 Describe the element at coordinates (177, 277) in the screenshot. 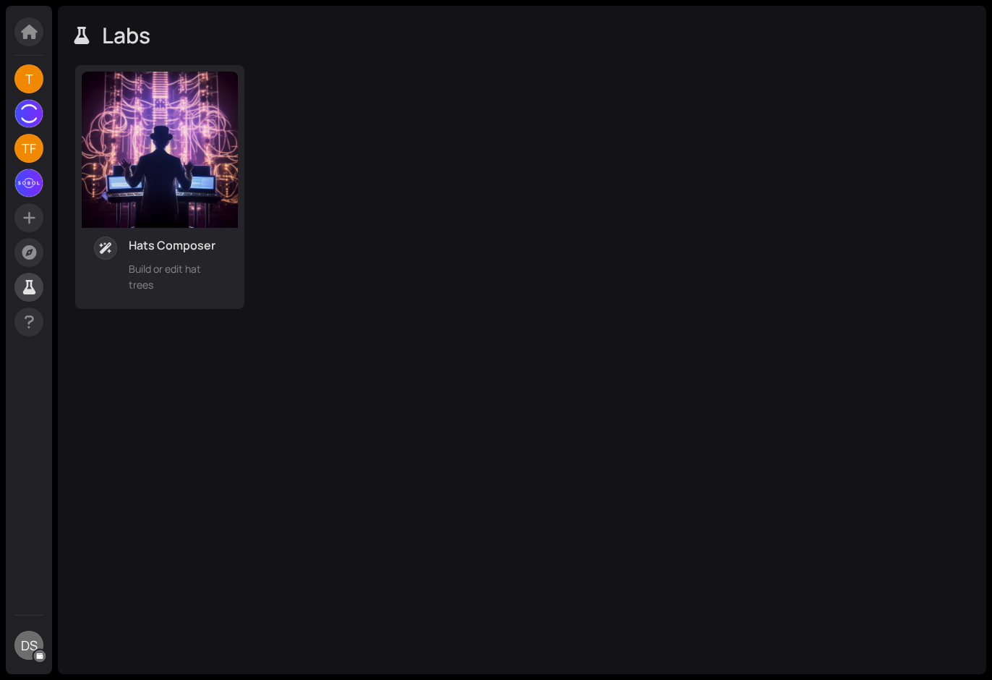

I see `div: Build or edit hat trees` at that location.